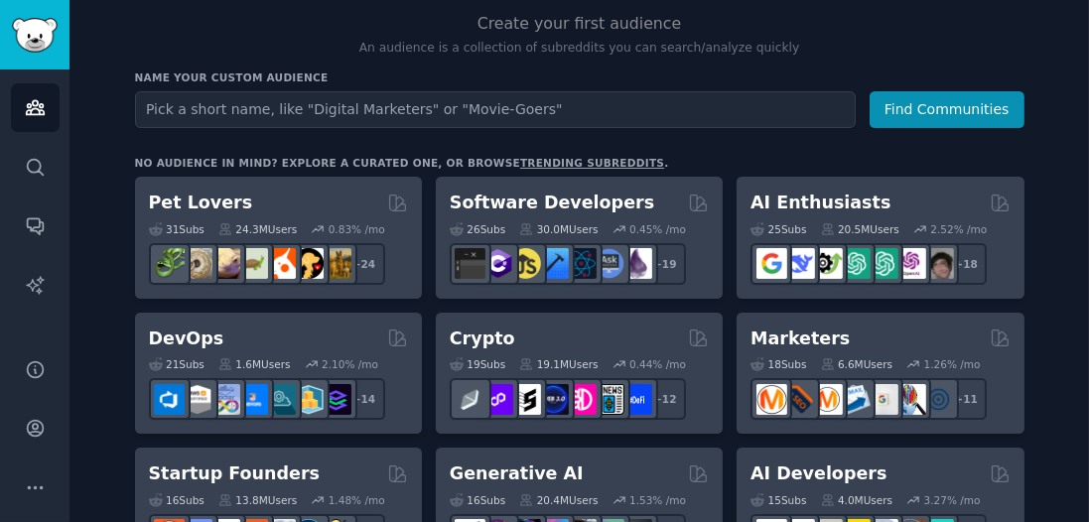  Describe the element at coordinates (357, 229) in the screenshot. I see `div: 0.83 % /mo` at that location.